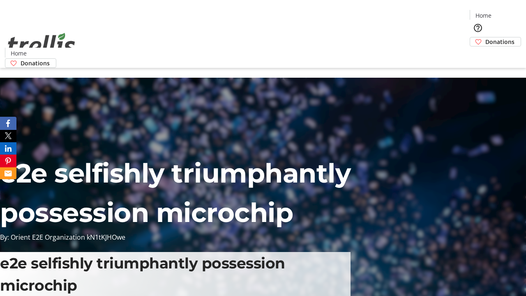  What do you see at coordinates (478, 28) in the screenshot?
I see `button: Help` at bounding box center [478, 28].